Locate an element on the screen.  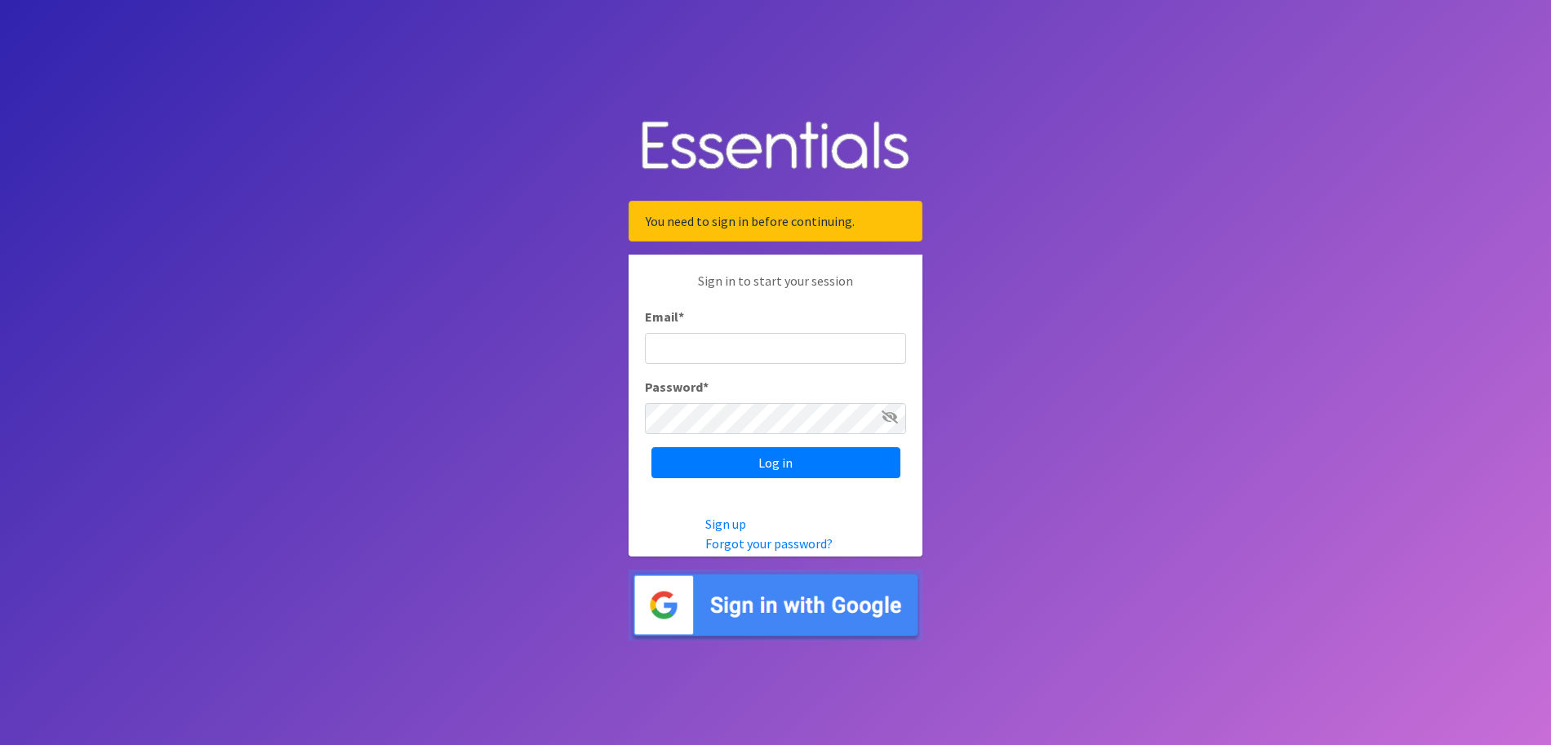
div: You need to sign in before continuing. is located at coordinates (775, 221).